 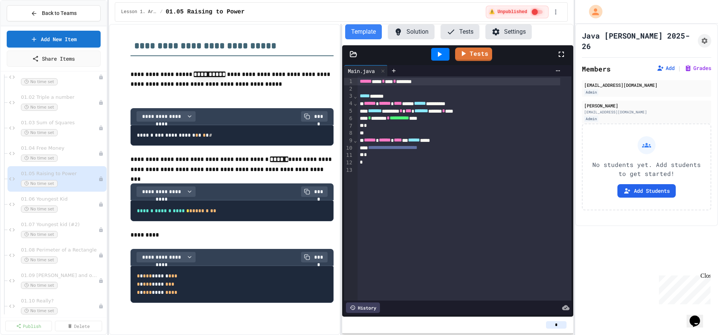 What do you see at coordinates (59, 123) in the screenshot?
I see `span: 01.03 Sum of Squares` at bounding box center [59, 123].